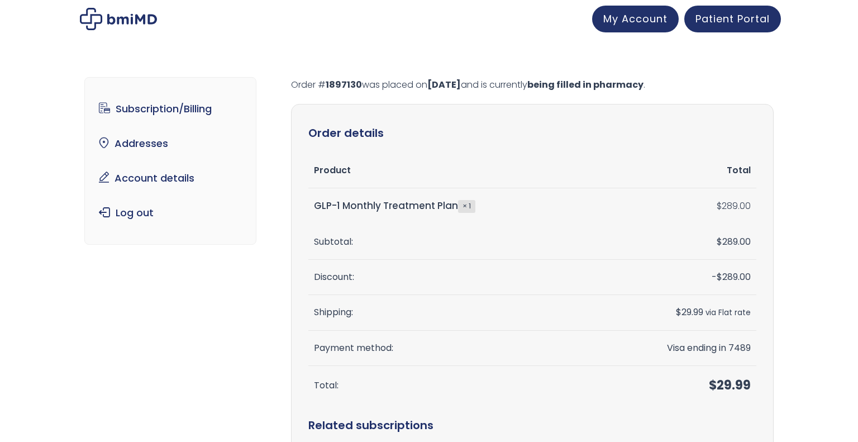  Describe the element at coordinates (466, 206) in the screenshot. I see `strong: × 1` at that location.